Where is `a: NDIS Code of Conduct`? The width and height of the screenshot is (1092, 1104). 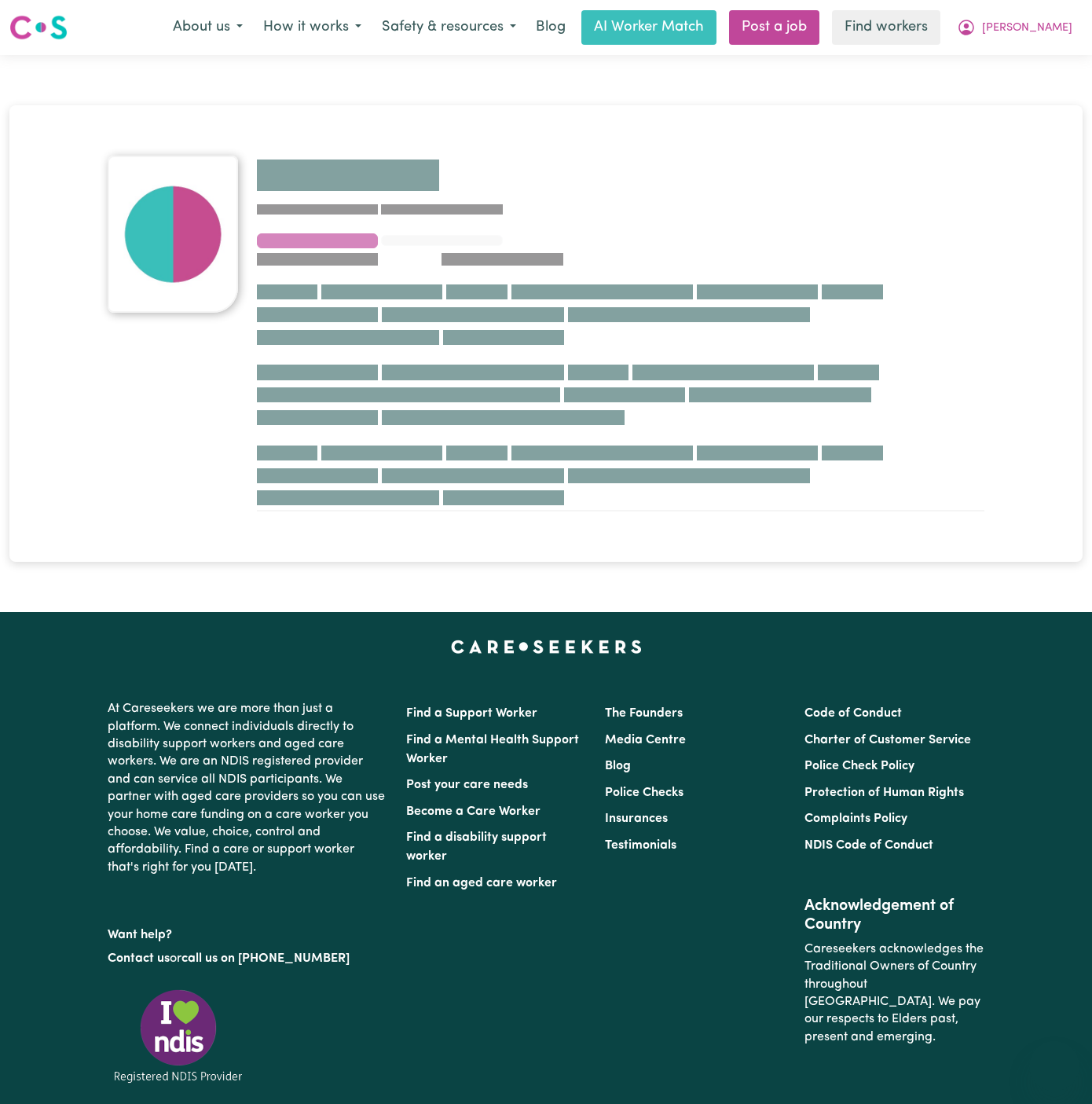 a: NDIS Code of Conduct is located at coordinates (869, 845).